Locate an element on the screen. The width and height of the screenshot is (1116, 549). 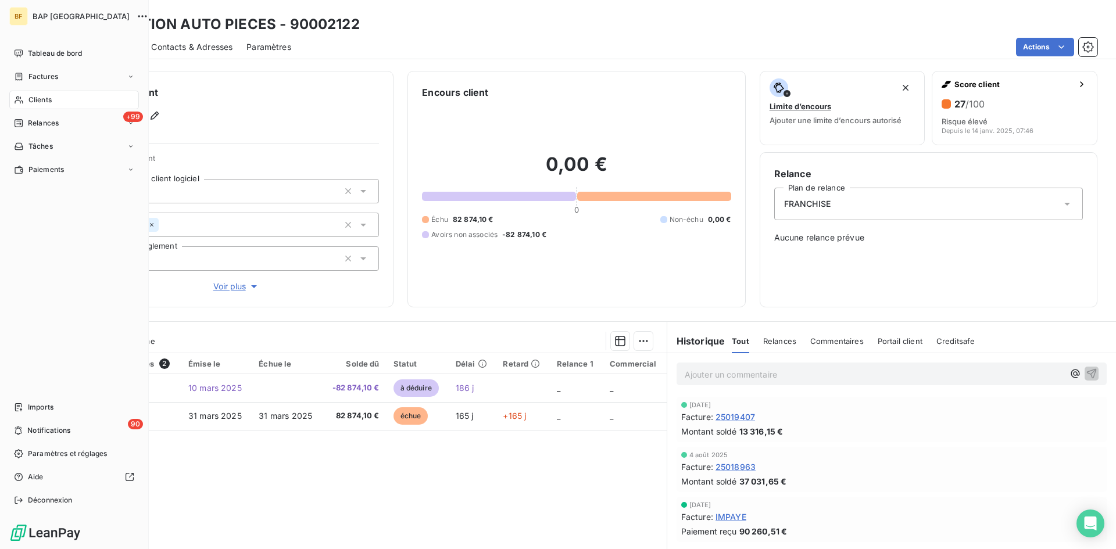
span: Creditsafe is located at coordinates (956, 341).